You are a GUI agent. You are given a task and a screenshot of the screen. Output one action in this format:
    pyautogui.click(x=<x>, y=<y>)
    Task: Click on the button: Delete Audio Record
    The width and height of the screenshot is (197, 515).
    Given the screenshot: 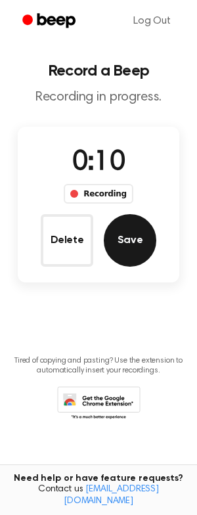 What is the action you would take?
    pyautogui.click(x=67, y=240)
    